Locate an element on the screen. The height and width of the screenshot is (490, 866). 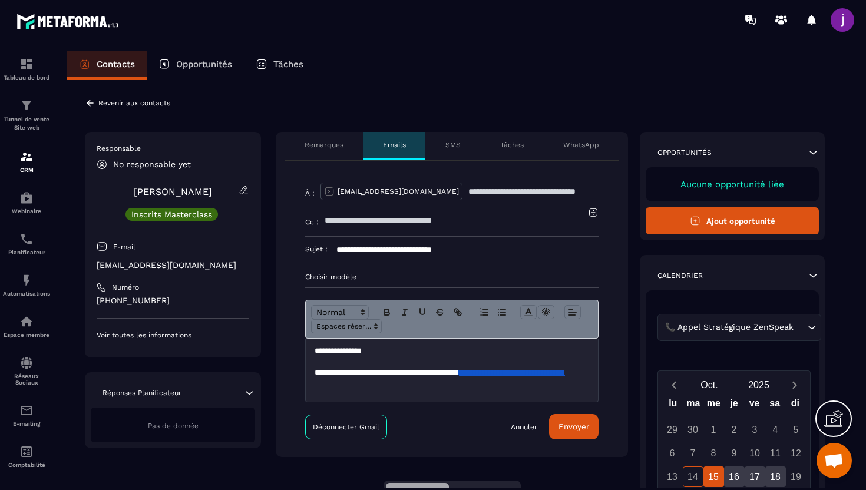
a: formationformationTableau de bord is located at coordinates (27, 69).